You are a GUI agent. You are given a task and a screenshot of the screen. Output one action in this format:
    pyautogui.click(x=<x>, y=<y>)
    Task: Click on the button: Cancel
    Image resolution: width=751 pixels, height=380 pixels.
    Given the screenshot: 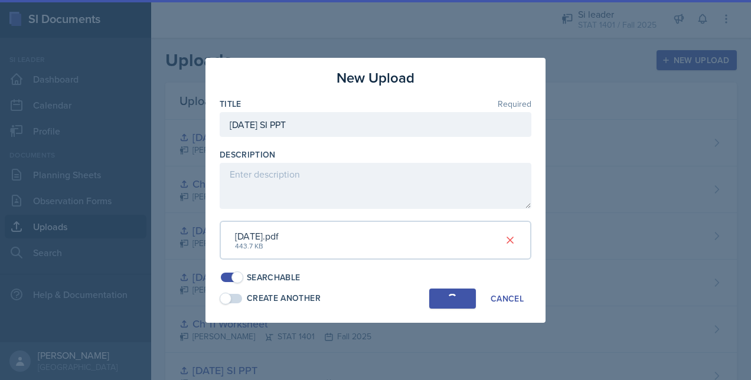 What is the action you would take?
    pyautogui.click(x=507, y=299)
    